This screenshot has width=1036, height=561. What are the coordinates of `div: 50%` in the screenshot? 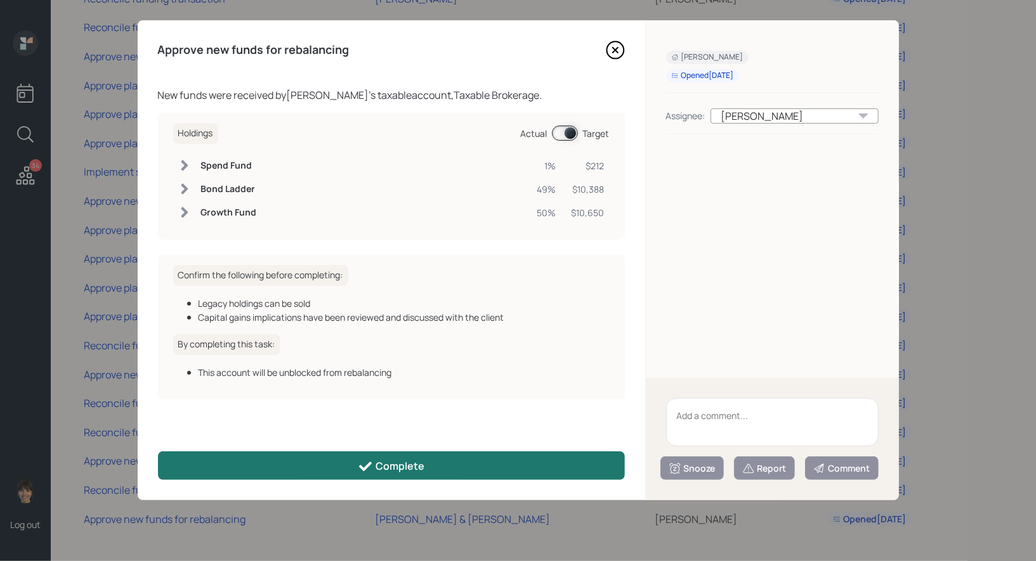 It's located at (547, 213).